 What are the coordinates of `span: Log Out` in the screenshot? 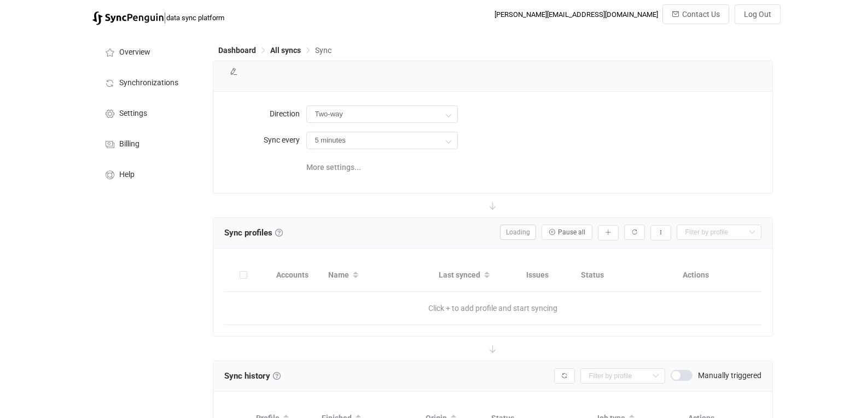 It's located at (758, 14).